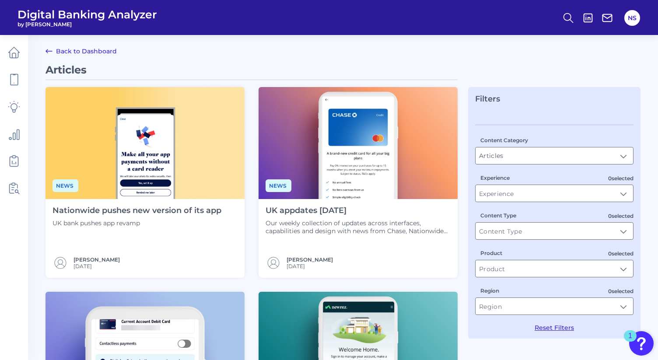  Describe the element at coordinates (495, 178) in the screenshot. I see `label: Experience` at that location.